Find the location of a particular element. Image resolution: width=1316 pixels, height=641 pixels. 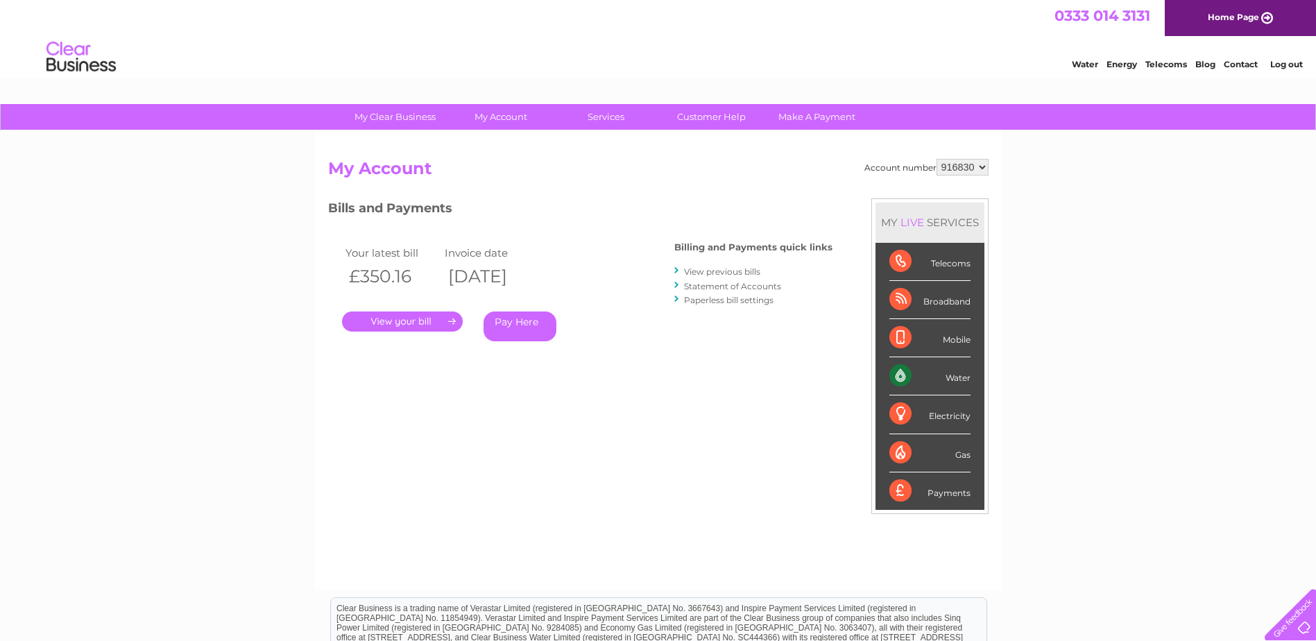

a: Pay Here is located at coordinates (520, 326).